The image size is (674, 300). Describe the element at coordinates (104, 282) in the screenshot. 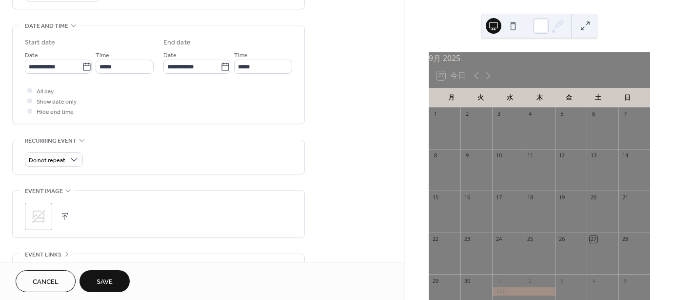

I see `span: Save` at that location.